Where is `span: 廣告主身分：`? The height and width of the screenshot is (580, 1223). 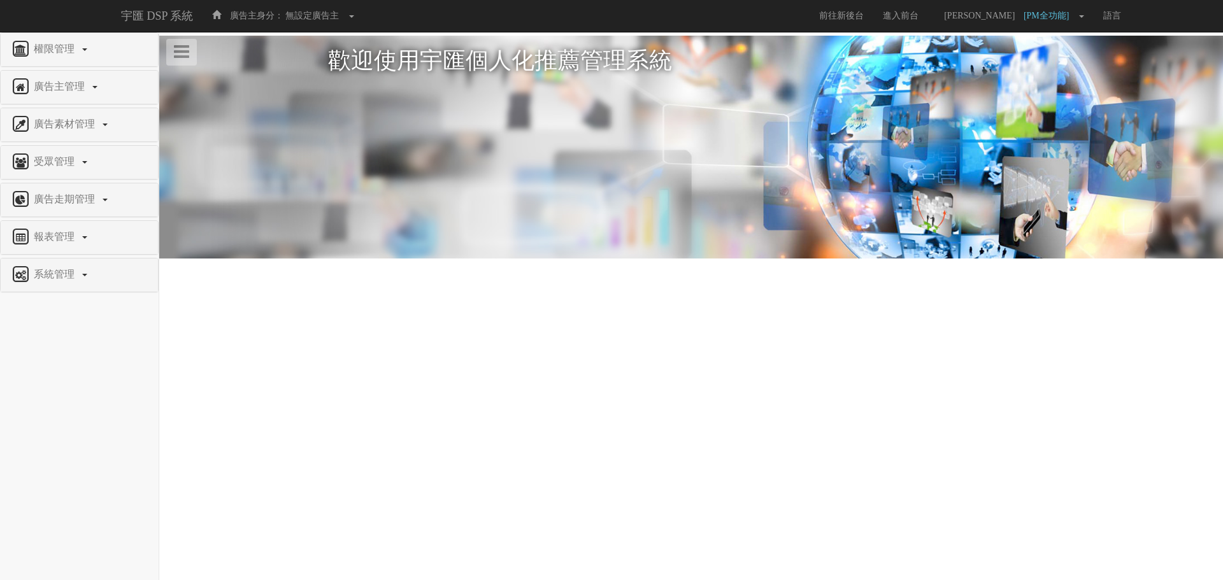
span: 廣告主身分： is located at coordinates (257, 15).